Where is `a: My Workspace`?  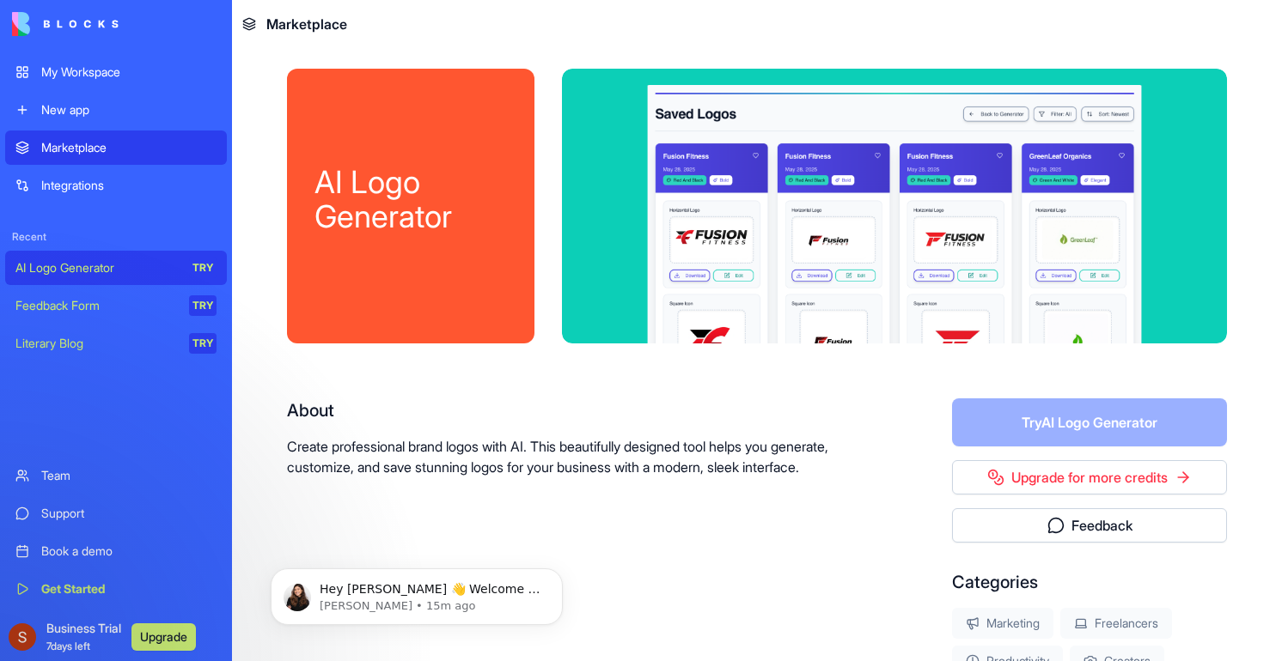
a: My Workspace is located at coordinates (116, 72).